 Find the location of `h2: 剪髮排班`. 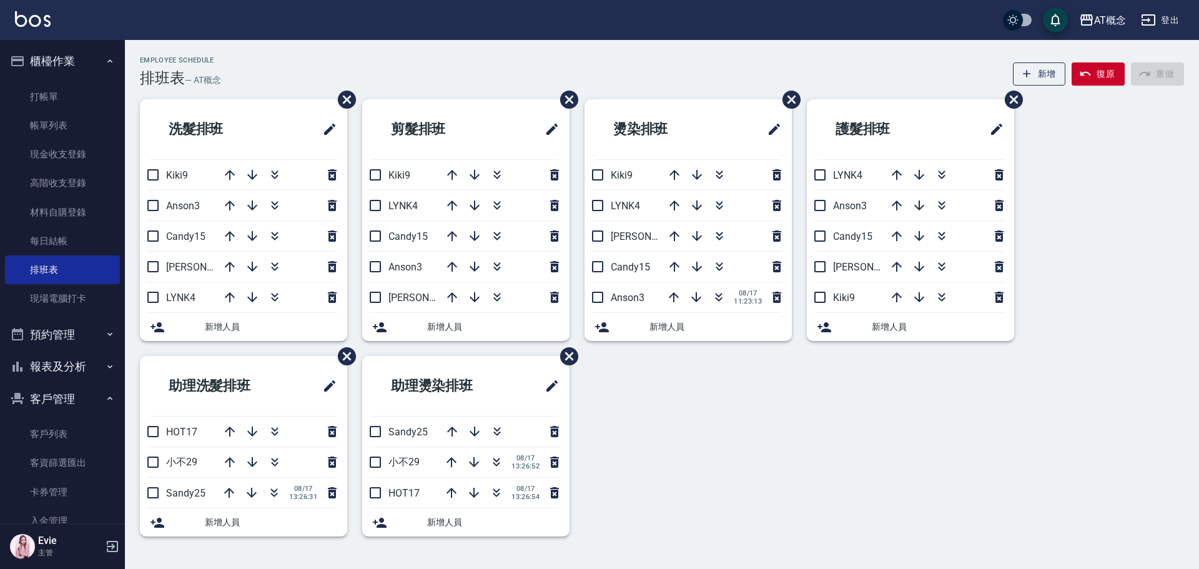

h2: 剪髮排班 is located at coordinates (437, 129).